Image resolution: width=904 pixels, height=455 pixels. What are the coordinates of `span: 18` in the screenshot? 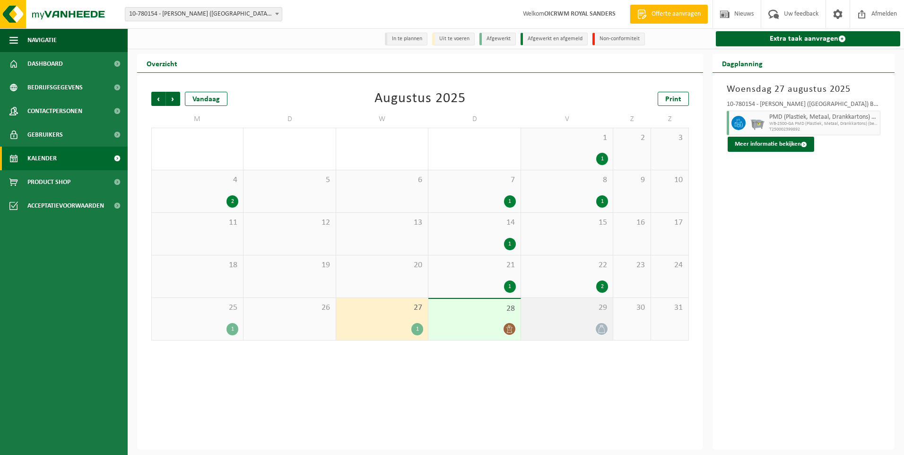 It's located at (197, 265).